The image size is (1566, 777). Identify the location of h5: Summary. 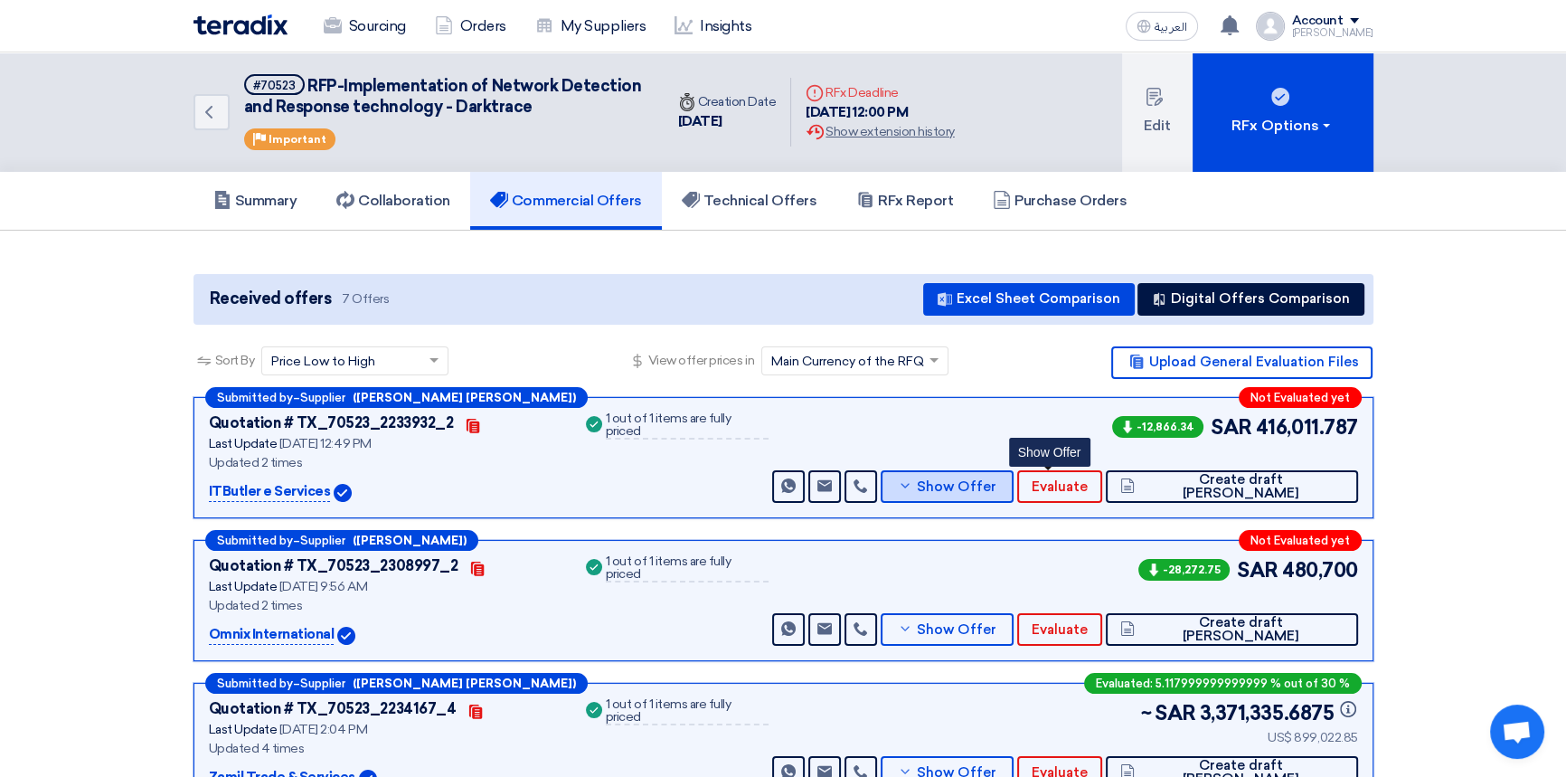
(255, 201).